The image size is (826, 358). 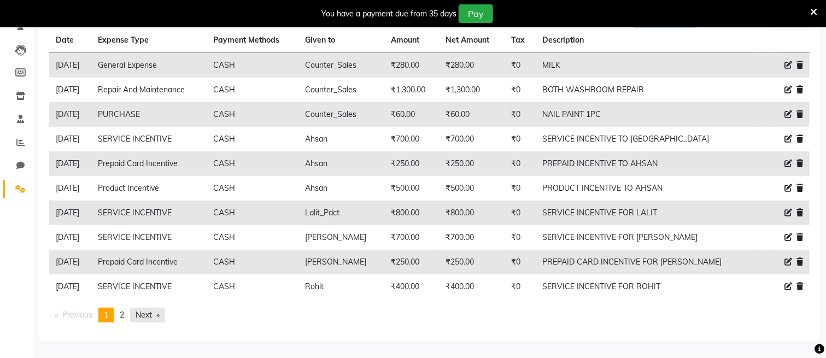 I want to click on td: Product Incentive, so click(x=149, y=188).